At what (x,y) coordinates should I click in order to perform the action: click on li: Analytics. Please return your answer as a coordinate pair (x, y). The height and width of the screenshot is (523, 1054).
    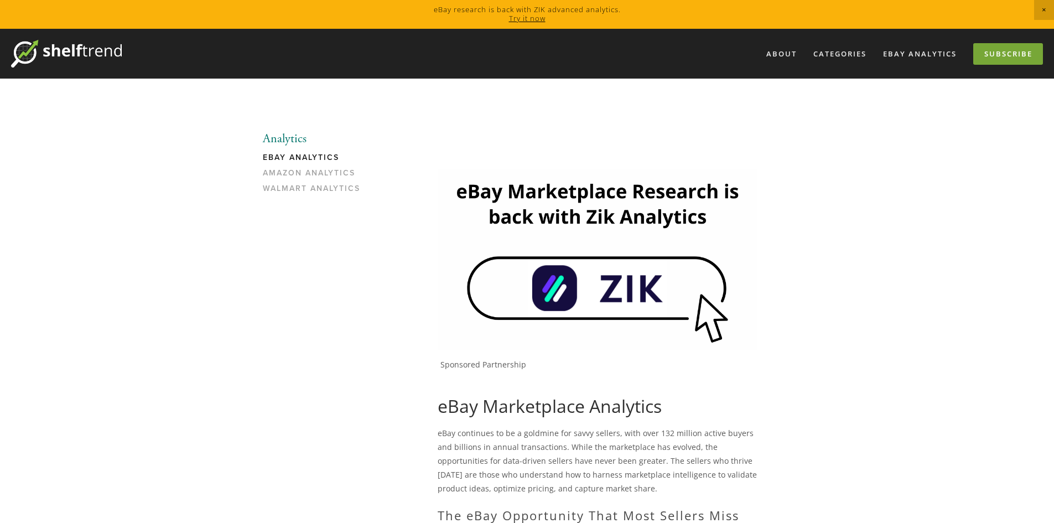
    Looking at the image, I should click on (315, 139).